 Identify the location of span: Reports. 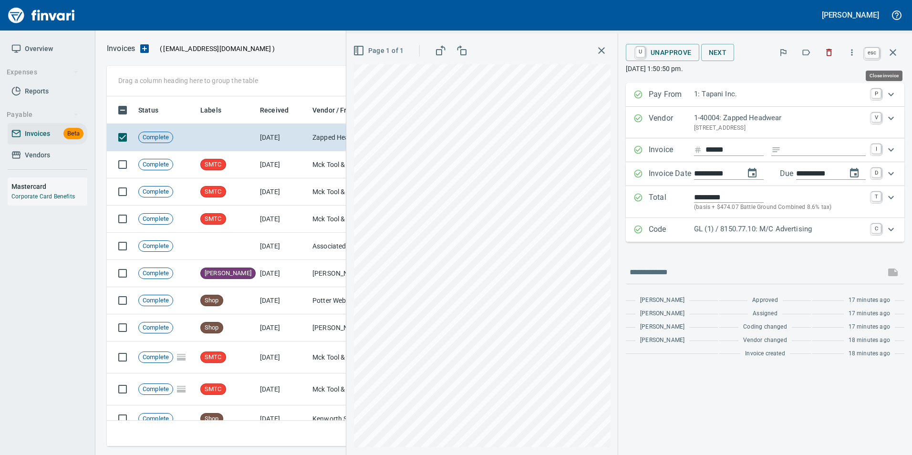
(37, 91).